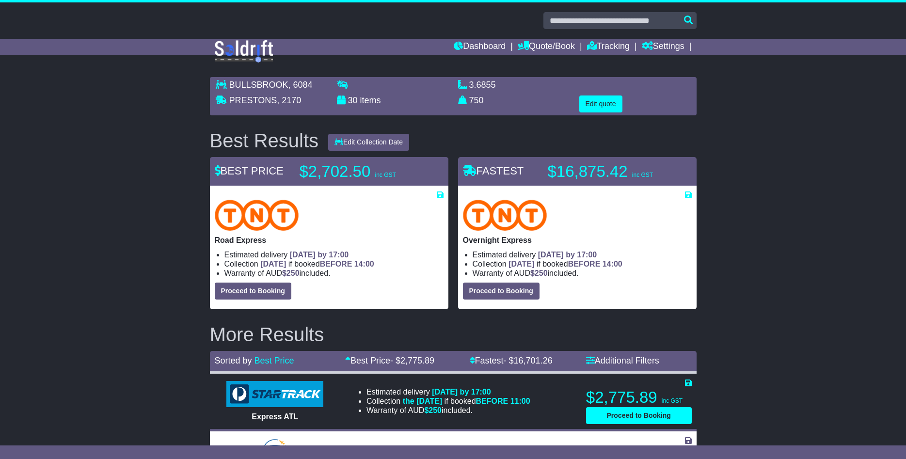 The height and width of the screenshot is (459, 906). What do you see at coordinates (453, 334) in the screenshot?
I see `h2: More Results` at bounding box center [453, 334].